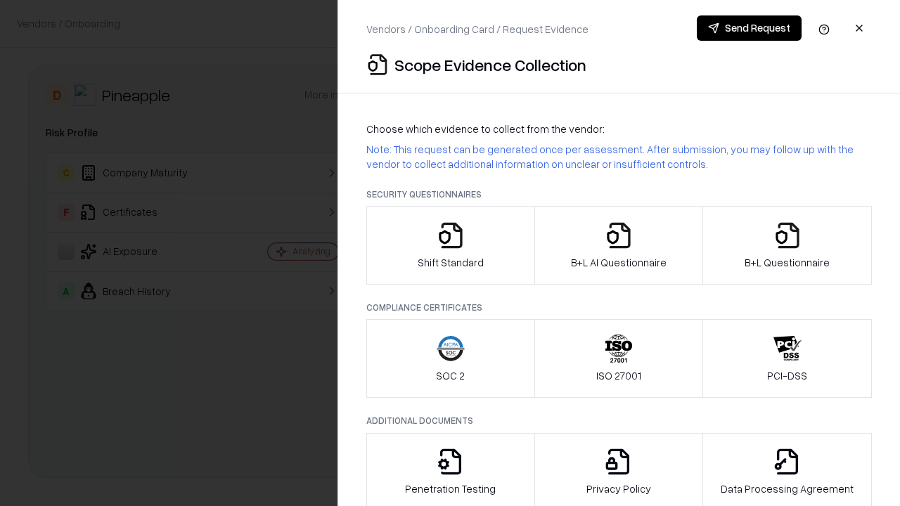  What do you see at coordinates (451, 262) in the screenshot?
I see `p: Shift Standard` at bounding box center [451, 262].